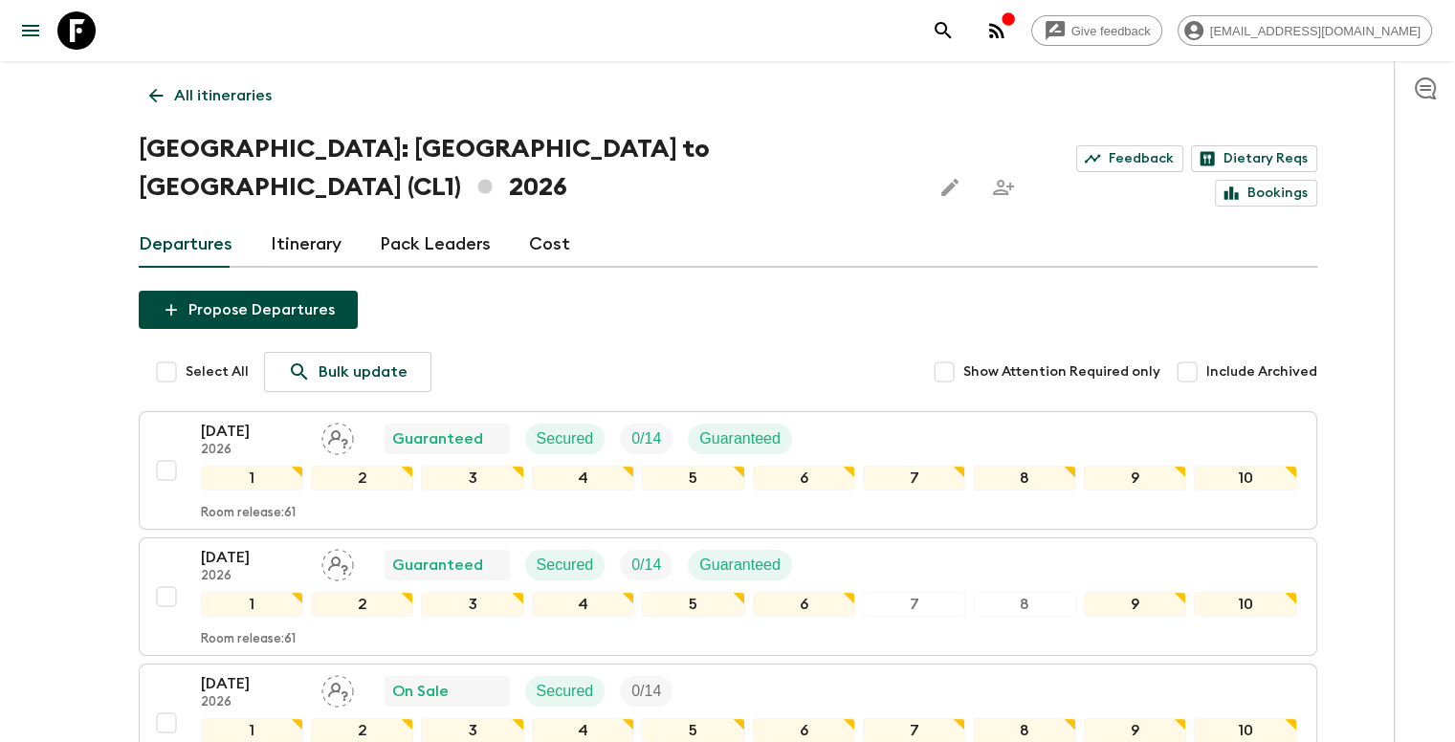 Image resolution: width=1455 pixels, height=742 pixels. What do you see at coordinates (420, 692) in the screenshot?
I see `p: On Sale` at bounding box center [420, 692].